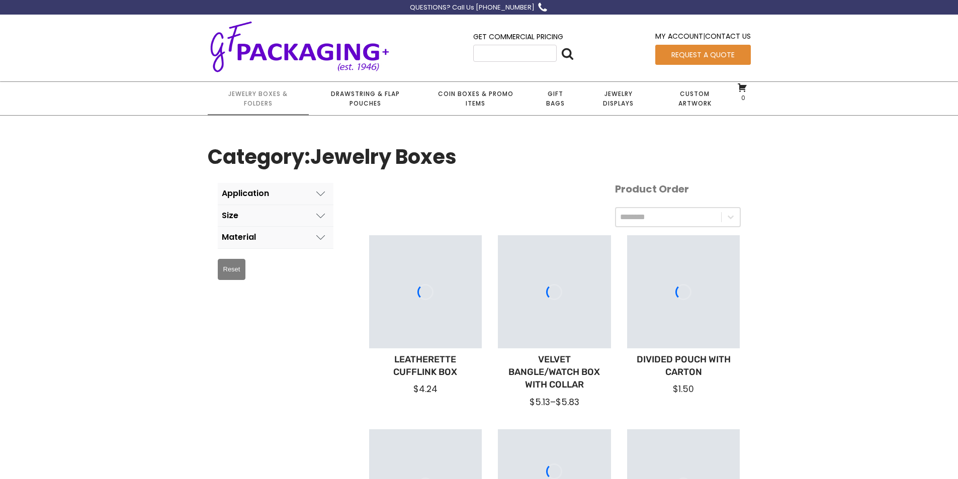 The width and height of the screenshot is (958, 479). I want to click on button: Size, so click(276, 216).